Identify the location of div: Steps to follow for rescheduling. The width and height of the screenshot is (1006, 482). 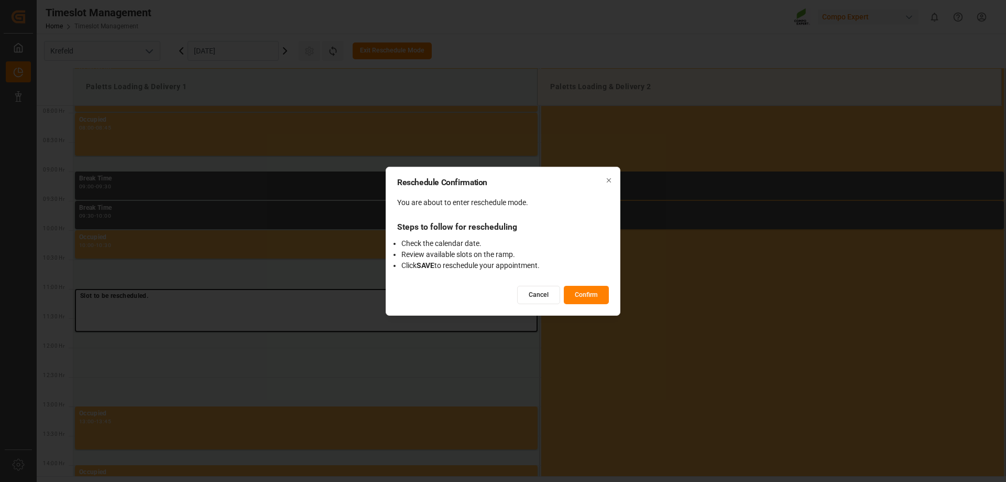
(503, 227).